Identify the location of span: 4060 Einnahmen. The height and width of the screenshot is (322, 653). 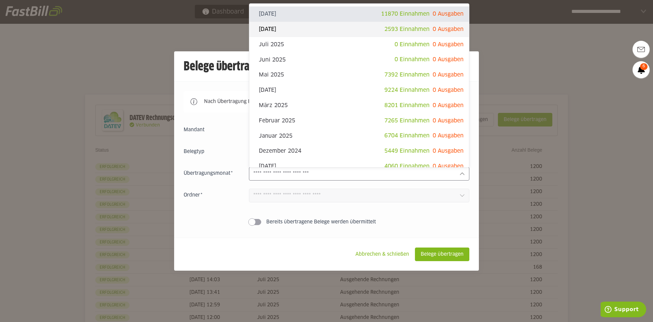
(407, 166).